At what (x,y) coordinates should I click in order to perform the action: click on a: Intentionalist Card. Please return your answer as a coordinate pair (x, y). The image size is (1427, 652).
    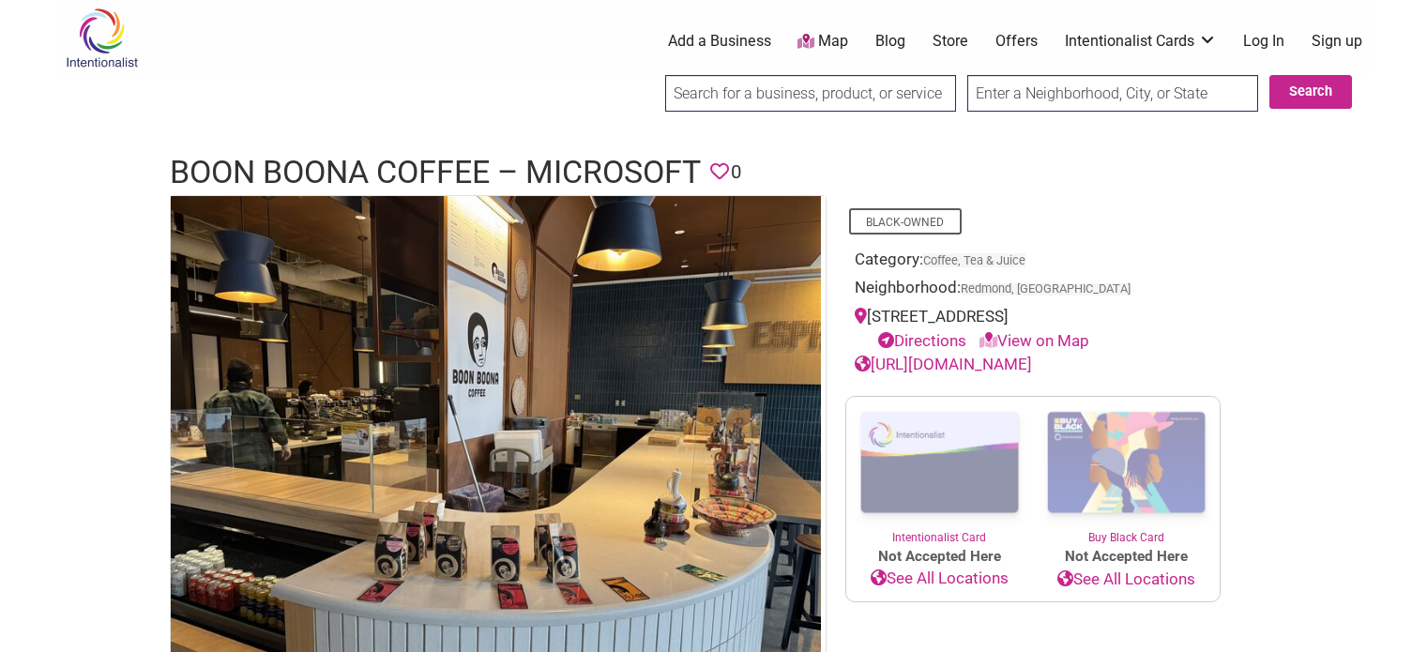
    Looking at the image, I should click on (939, 471).